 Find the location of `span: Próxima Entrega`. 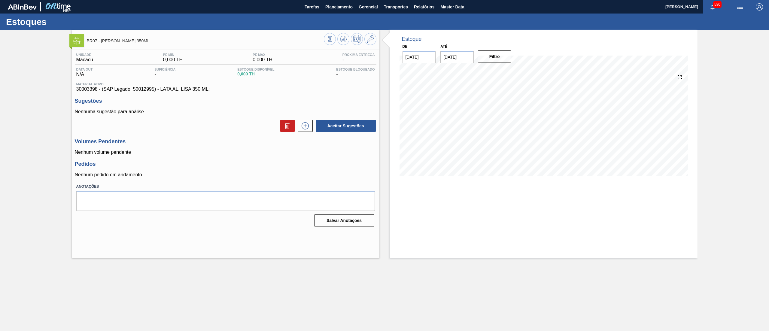

span: Próxima Entrega is located at coordinates (359, 55).